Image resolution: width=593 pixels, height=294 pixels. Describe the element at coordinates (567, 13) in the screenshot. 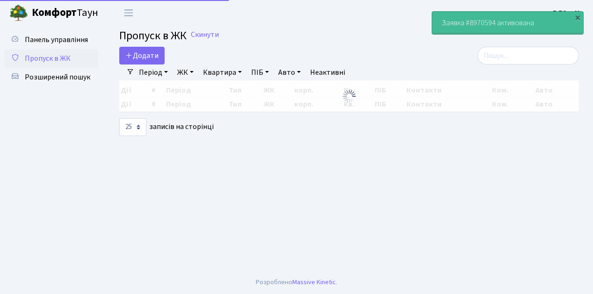

I see `b: ВЛ2 -. К.` at that location.